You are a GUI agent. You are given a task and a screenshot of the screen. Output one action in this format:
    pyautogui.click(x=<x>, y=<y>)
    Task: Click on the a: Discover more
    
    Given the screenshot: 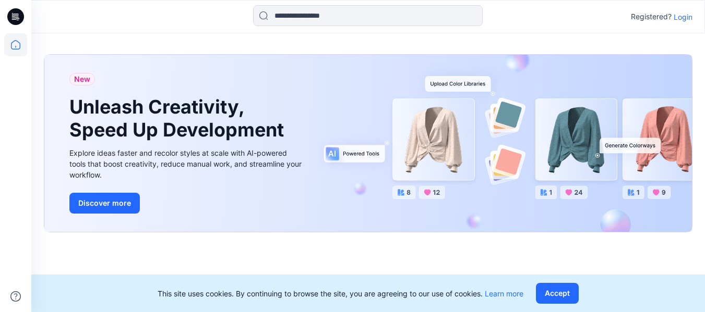 What is the action you would take?
    pyautogui.click(x=187, y=203)
    